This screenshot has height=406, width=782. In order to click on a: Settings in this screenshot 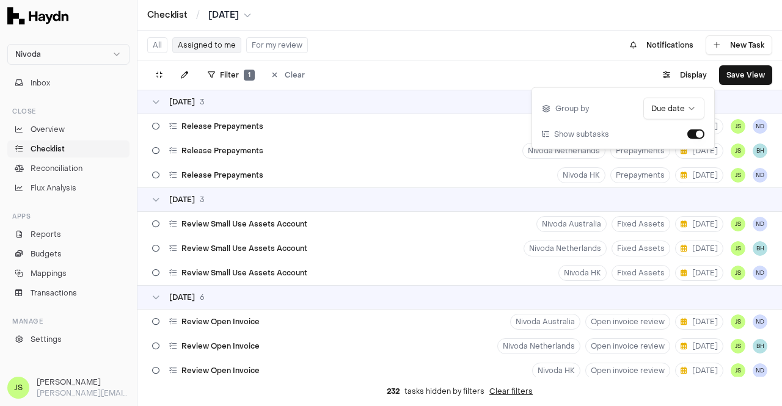, I will do `click(68, 340)`.